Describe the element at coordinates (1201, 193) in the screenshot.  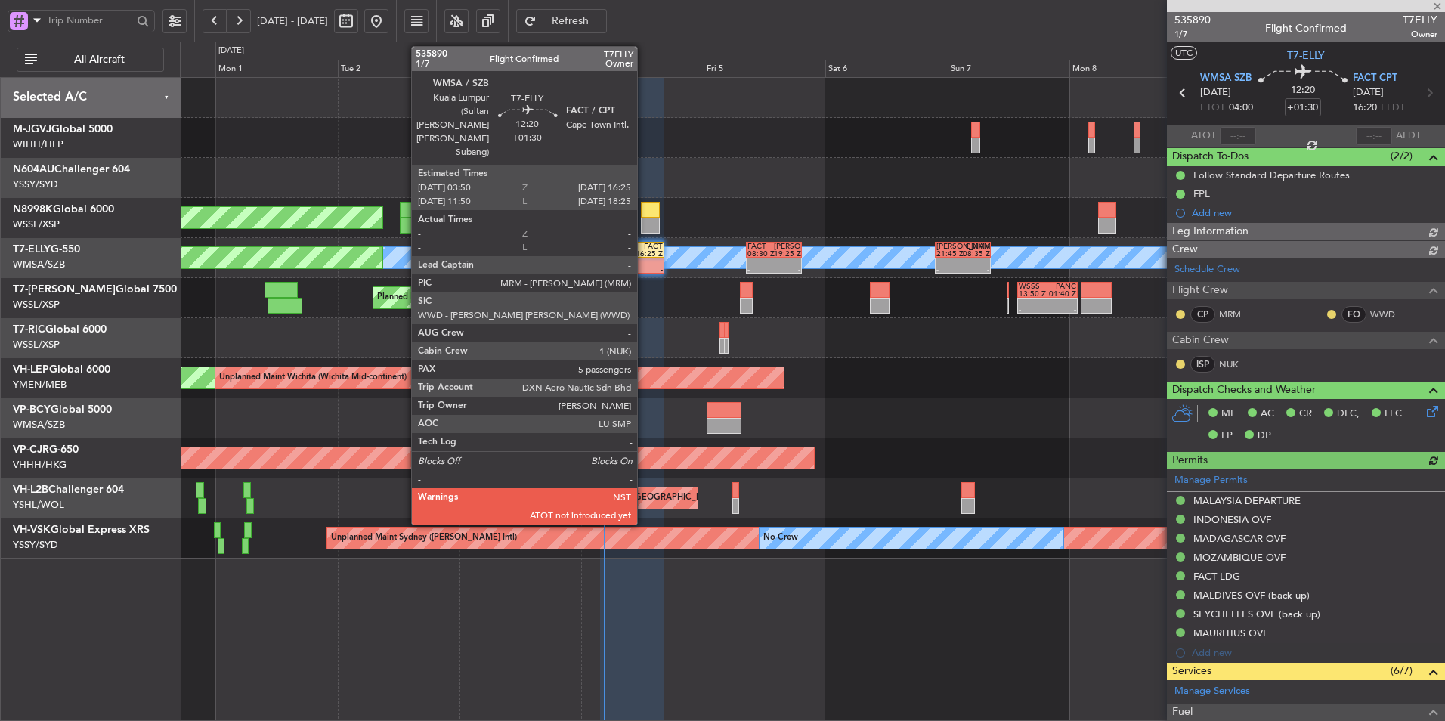
I see `div: FPL` at that location.